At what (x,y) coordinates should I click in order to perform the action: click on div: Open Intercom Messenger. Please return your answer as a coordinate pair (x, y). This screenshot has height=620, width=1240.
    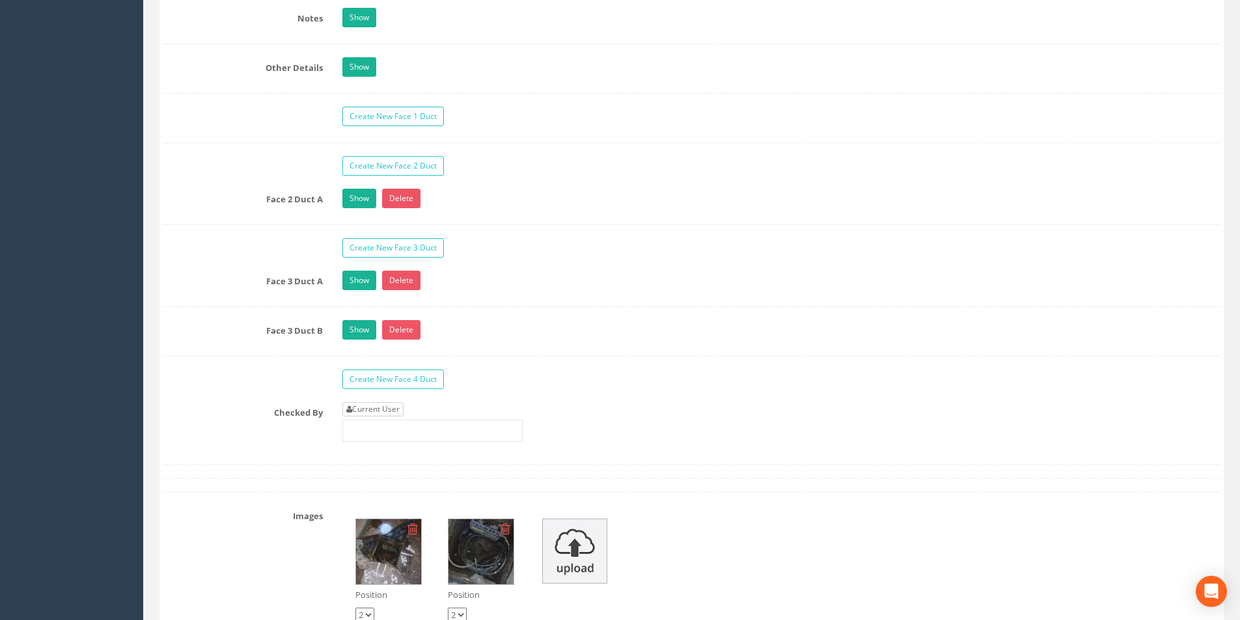
    Looking at the image, I should click on (1211, 592).